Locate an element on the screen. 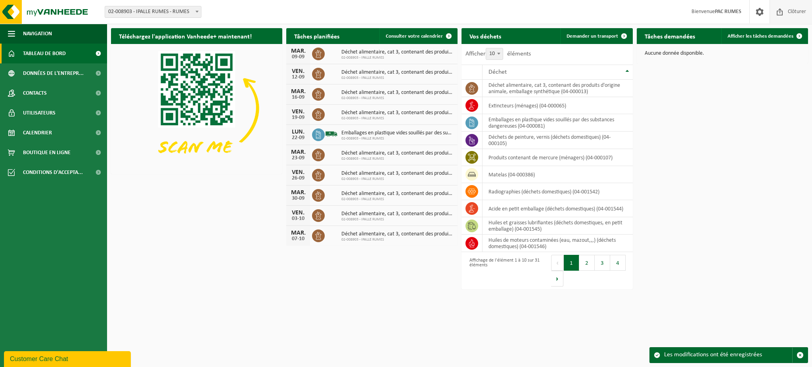 Image resolution: width=812 pixels, height=367 pixels. button: Previous is located at coordinates (558, 263).